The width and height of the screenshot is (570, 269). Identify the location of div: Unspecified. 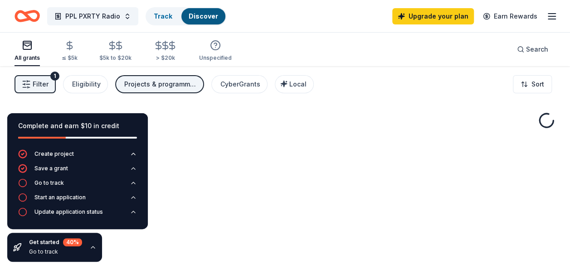
(215, 58).